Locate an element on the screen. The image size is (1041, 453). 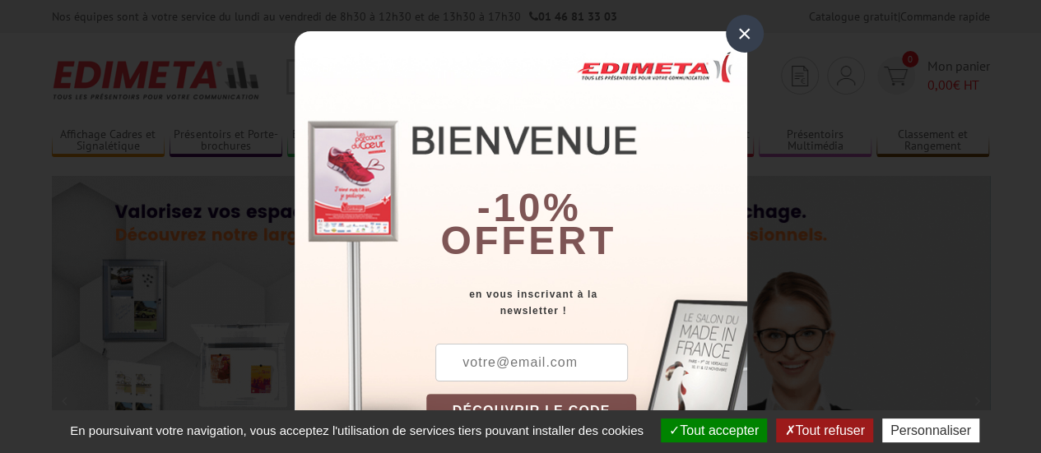
font: offert is located at coordinates (528, 240).